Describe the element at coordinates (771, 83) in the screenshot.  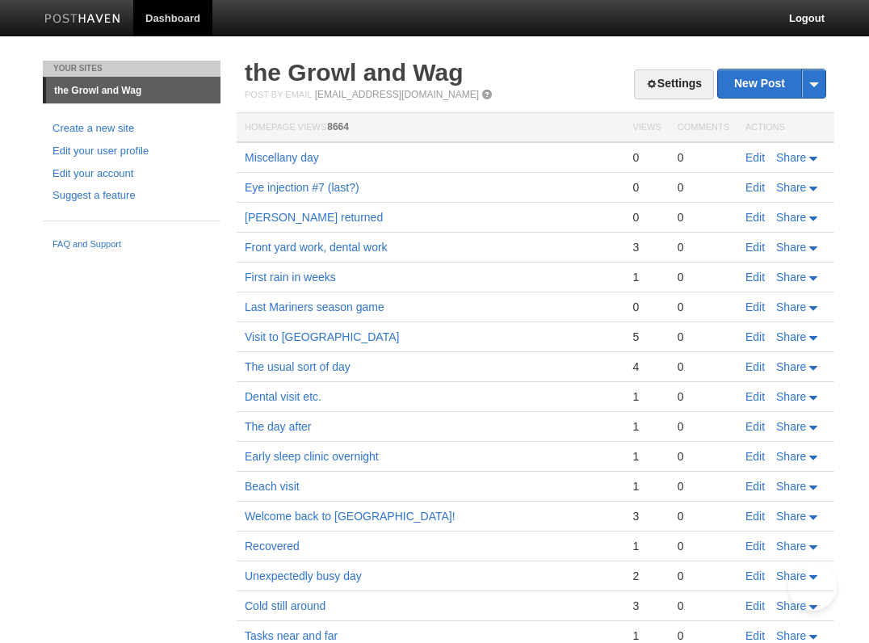
I see `a: New Post` at that location.